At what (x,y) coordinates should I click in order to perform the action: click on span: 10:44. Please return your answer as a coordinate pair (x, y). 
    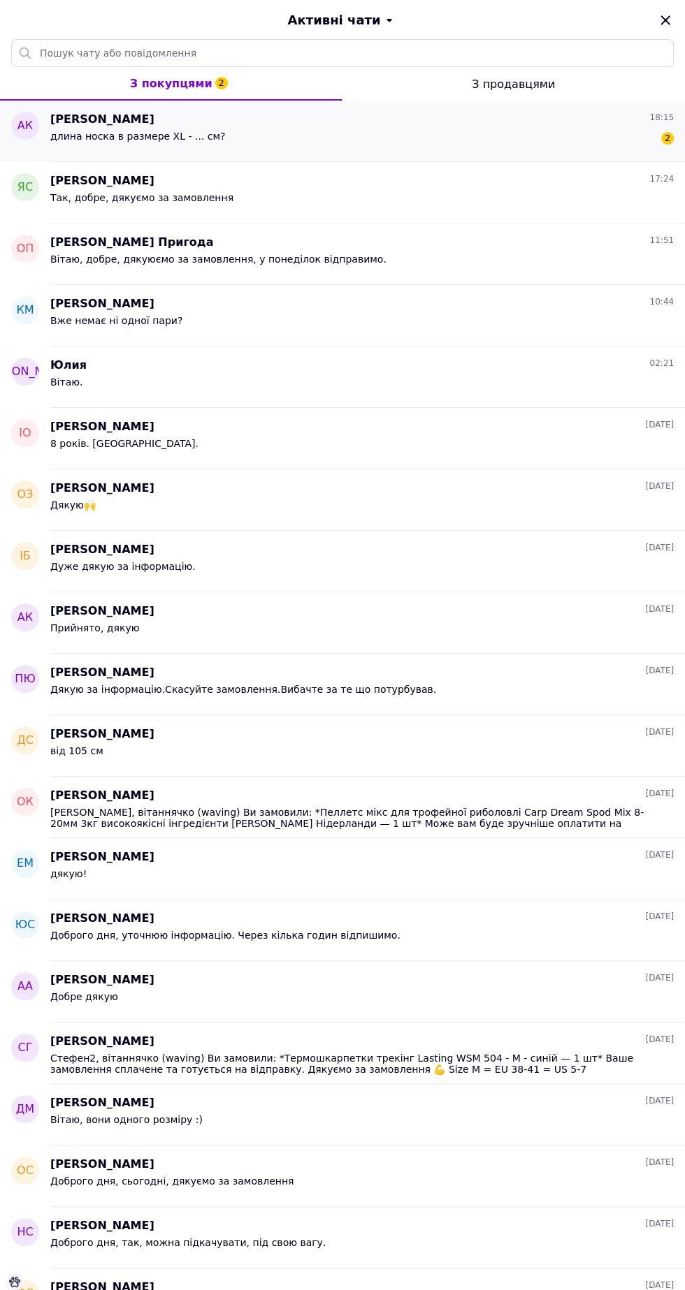
    Looking at the image, I should click on (661, 302).